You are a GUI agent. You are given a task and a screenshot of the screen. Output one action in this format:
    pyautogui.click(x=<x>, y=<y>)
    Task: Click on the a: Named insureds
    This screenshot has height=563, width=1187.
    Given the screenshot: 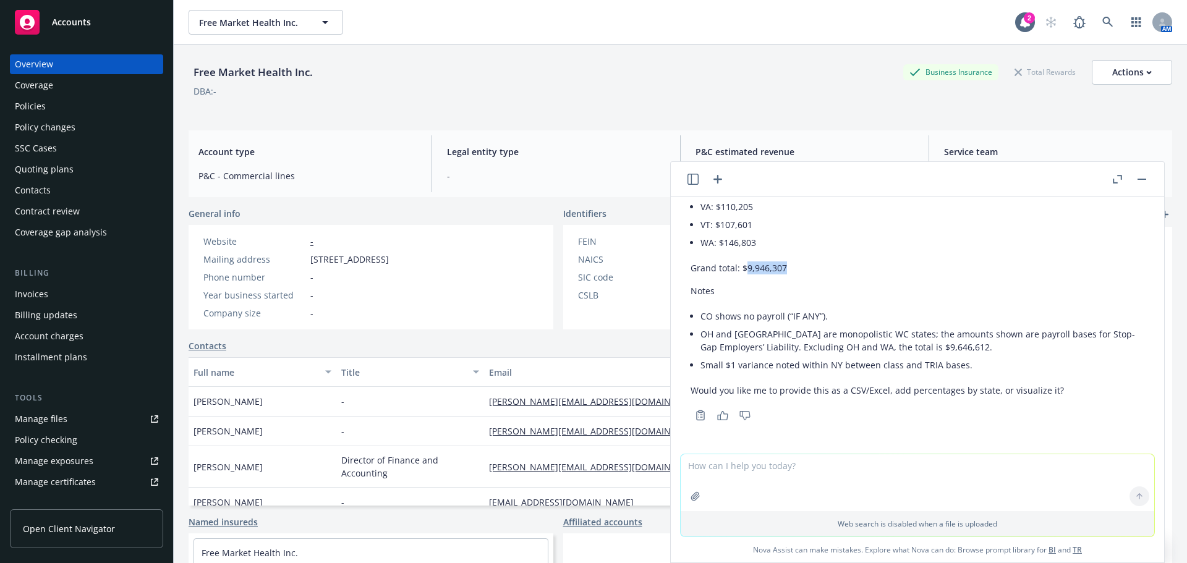 What is the action you would take?
    pyautogui.click(x=223, y=522)
    